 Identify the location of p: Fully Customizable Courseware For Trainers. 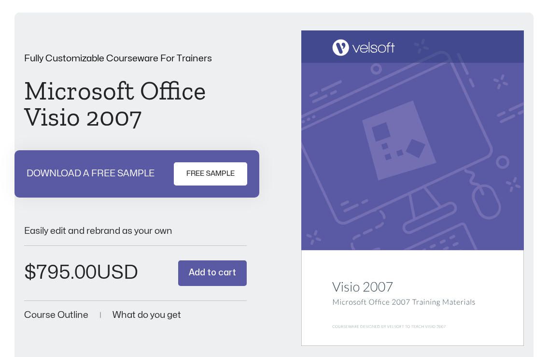
(135, 58).